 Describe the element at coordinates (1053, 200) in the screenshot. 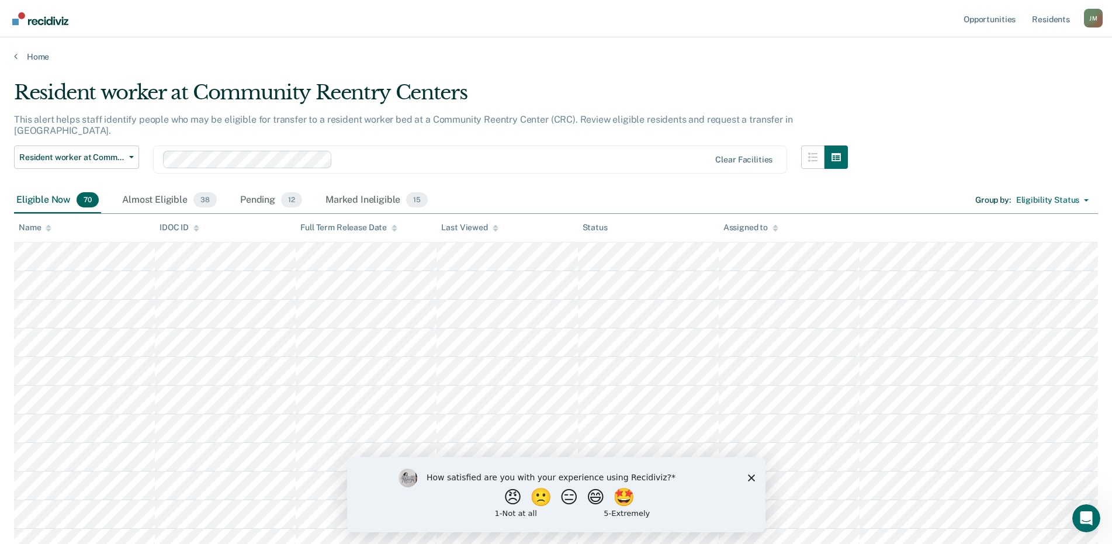

I see `button: Eligibility Status` at that location.